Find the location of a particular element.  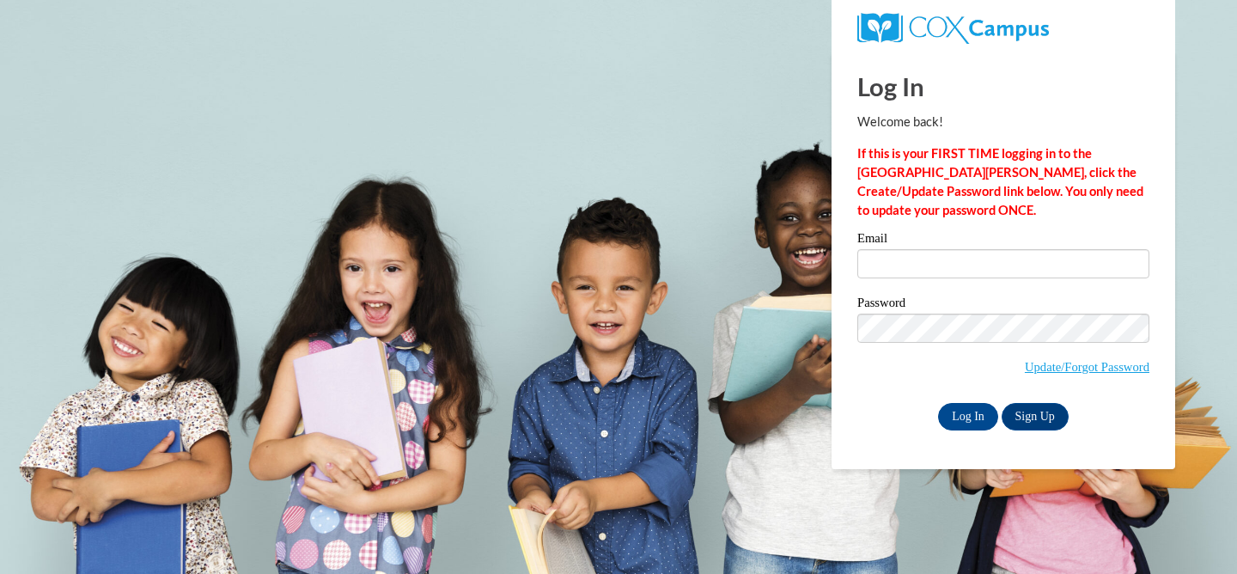

label: Password is located at coordinates (1003, 305).